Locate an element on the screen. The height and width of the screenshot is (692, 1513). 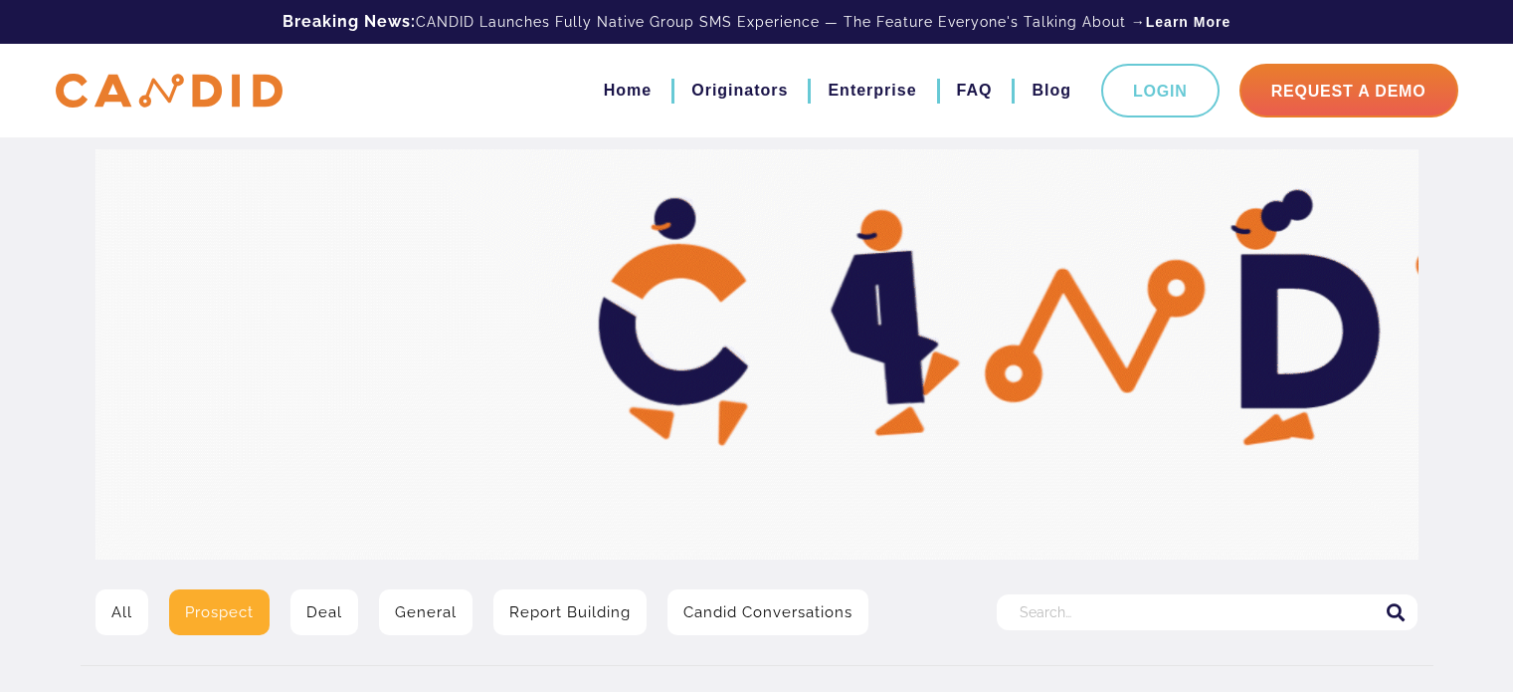
a: Learn More is located at coordinates (1188, 22).